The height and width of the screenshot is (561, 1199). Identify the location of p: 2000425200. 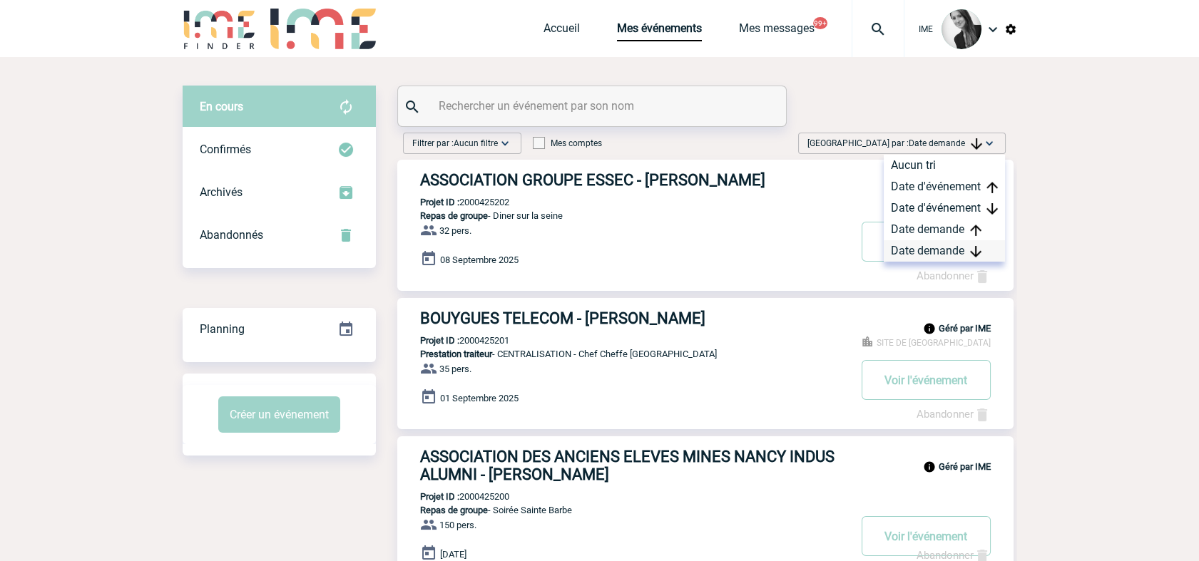
(453, 496).